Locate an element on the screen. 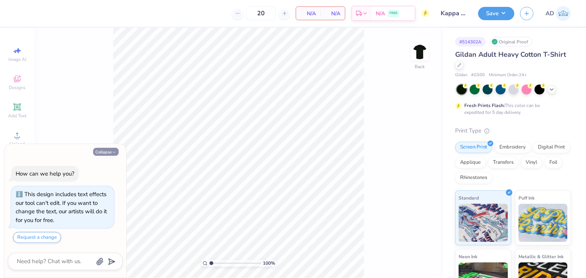  button: Request a change is located at coordinates (37, 237).